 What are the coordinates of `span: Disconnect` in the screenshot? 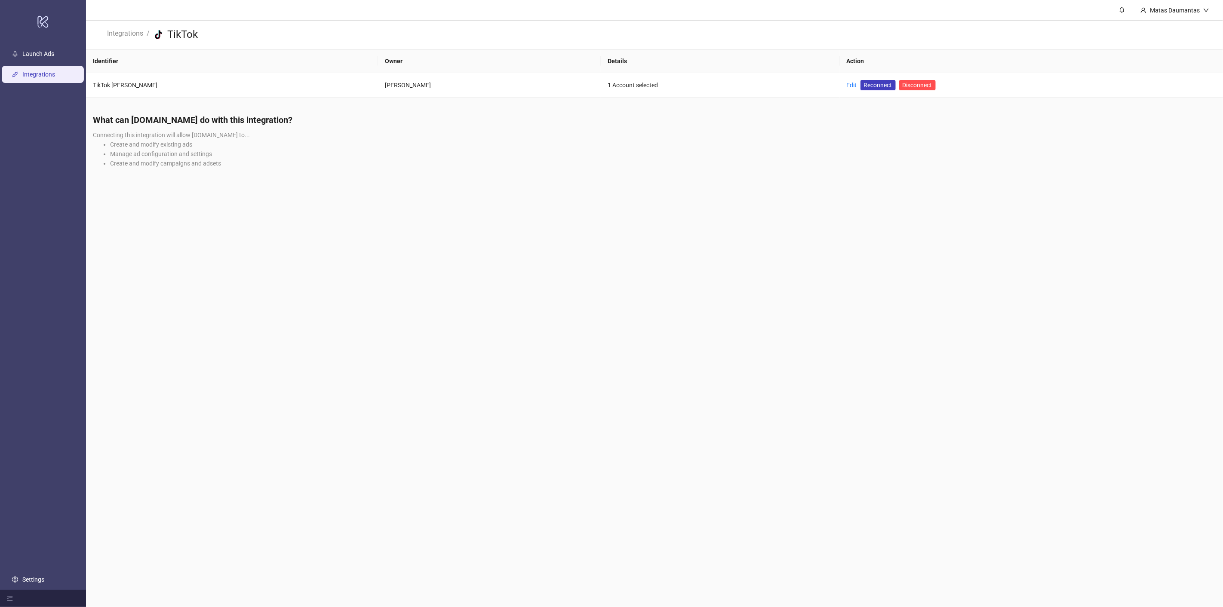 It's located at (917, 85).